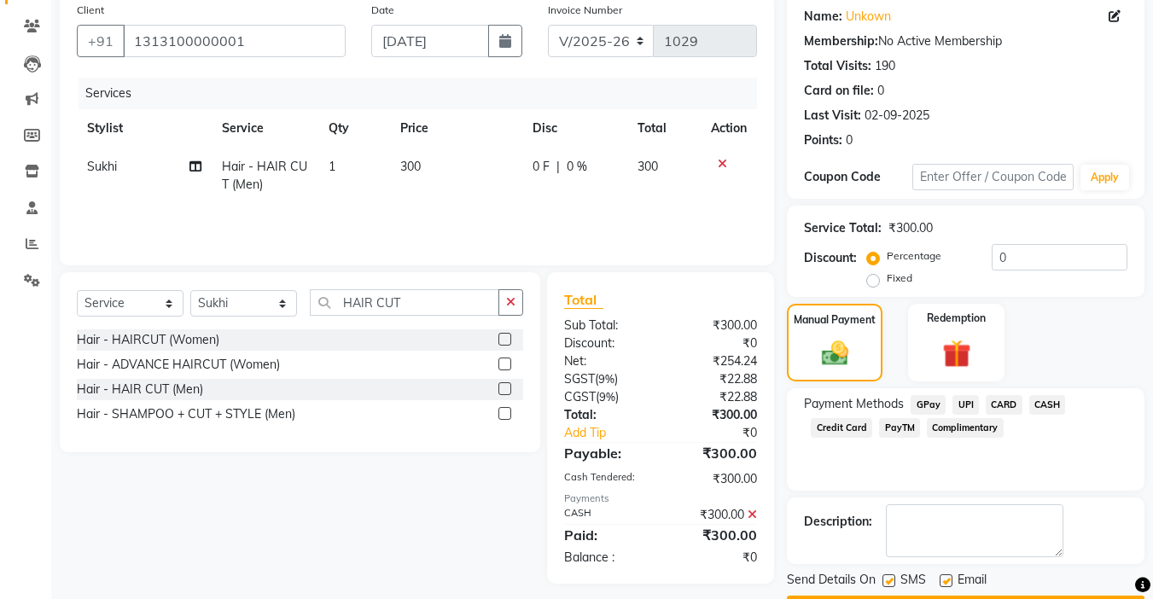  Describe the element at coordinates (91, 10) in the screenshot. I see `label: Client` at that location.